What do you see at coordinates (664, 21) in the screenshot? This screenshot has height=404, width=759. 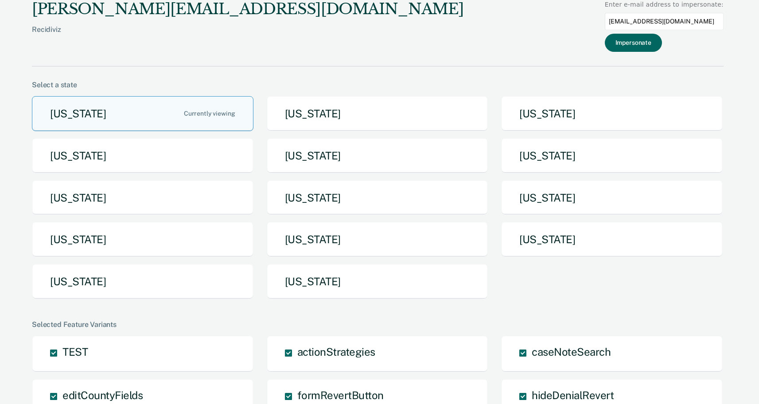 I see `input: Enter an email to impersonate...` at bounding box center [664, 21].